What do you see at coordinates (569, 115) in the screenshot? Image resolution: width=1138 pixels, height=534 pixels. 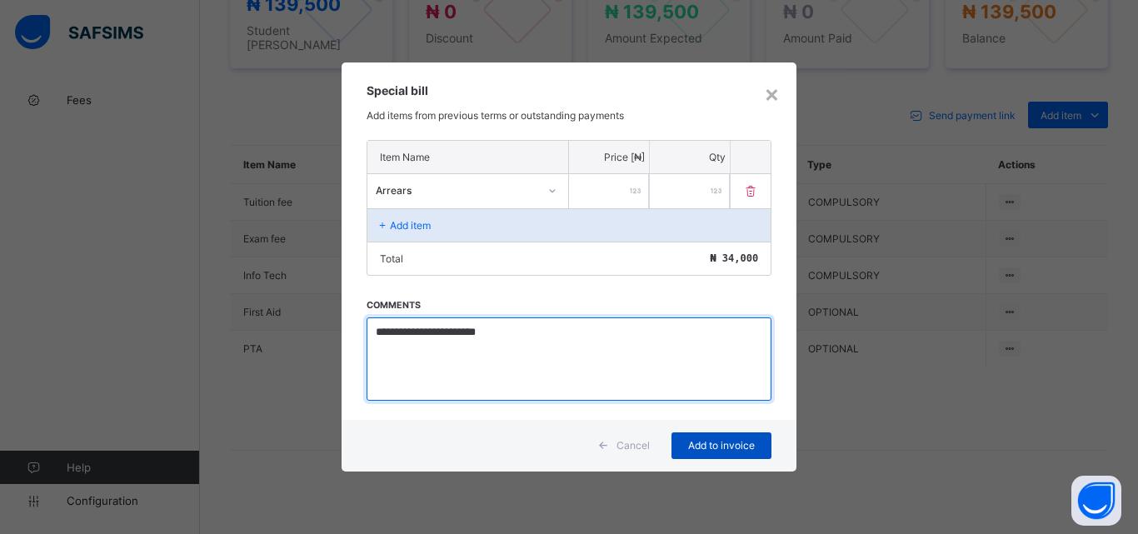 I see `p: Add items from previous terms or outstanding payments` at bounding box center [569, 115].